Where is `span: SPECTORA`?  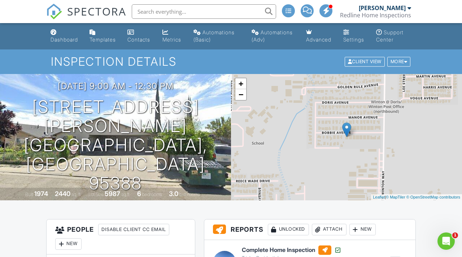 span: SPECTORA is located at coordinates (97, 11).